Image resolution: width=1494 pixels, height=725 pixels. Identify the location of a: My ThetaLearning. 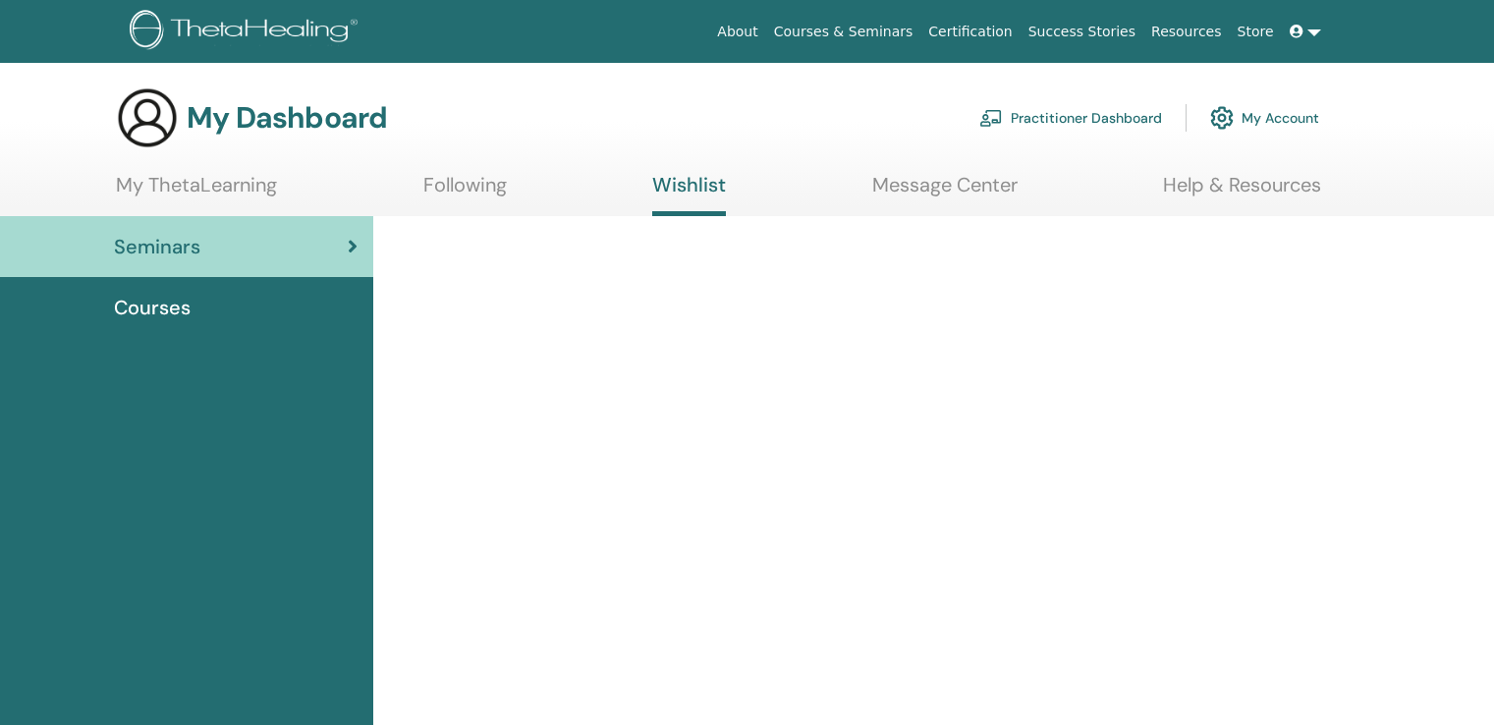
(196, 191).